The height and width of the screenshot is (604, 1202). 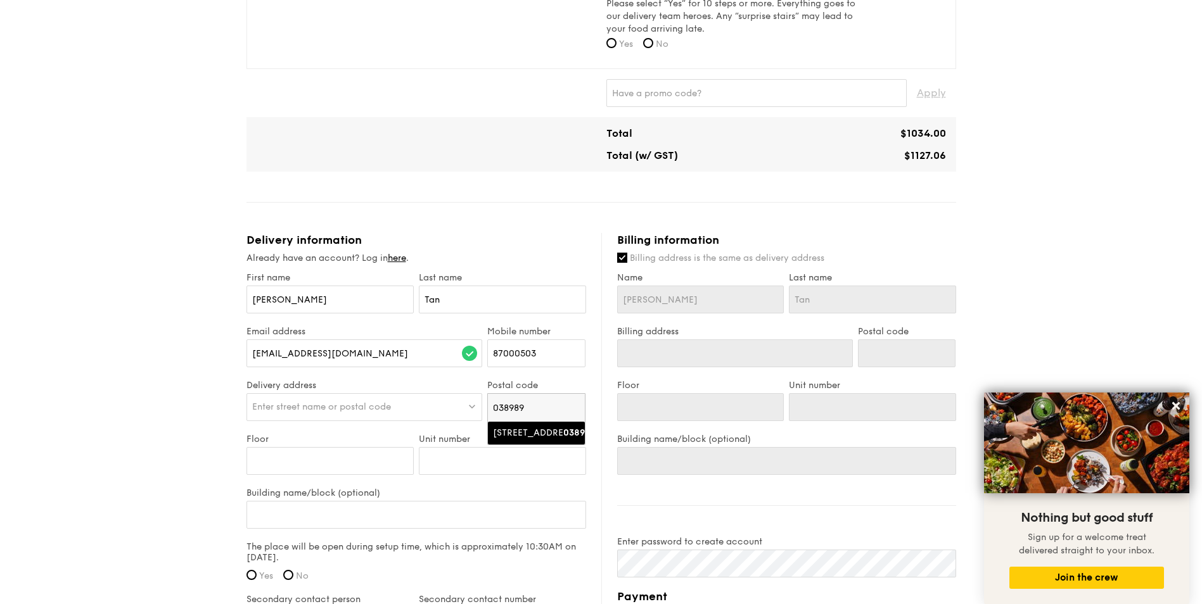 I want to click on div: Already have an account? Log in ., so click(x=416, y=259).